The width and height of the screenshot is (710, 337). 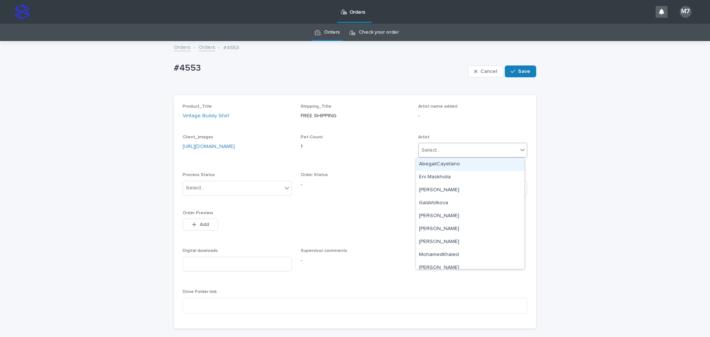 I want to click on span: Pet-Count, so click(x=312, y=137).